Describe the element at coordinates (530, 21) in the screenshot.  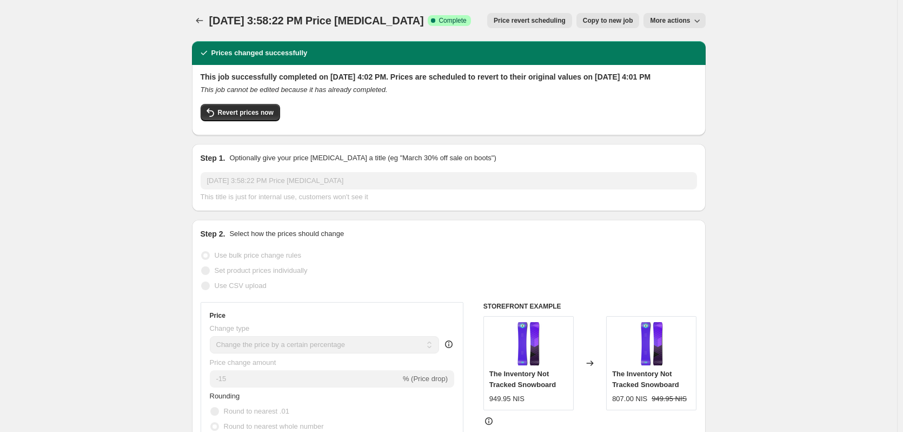
I see `span: Price revert scheduling` at that location.